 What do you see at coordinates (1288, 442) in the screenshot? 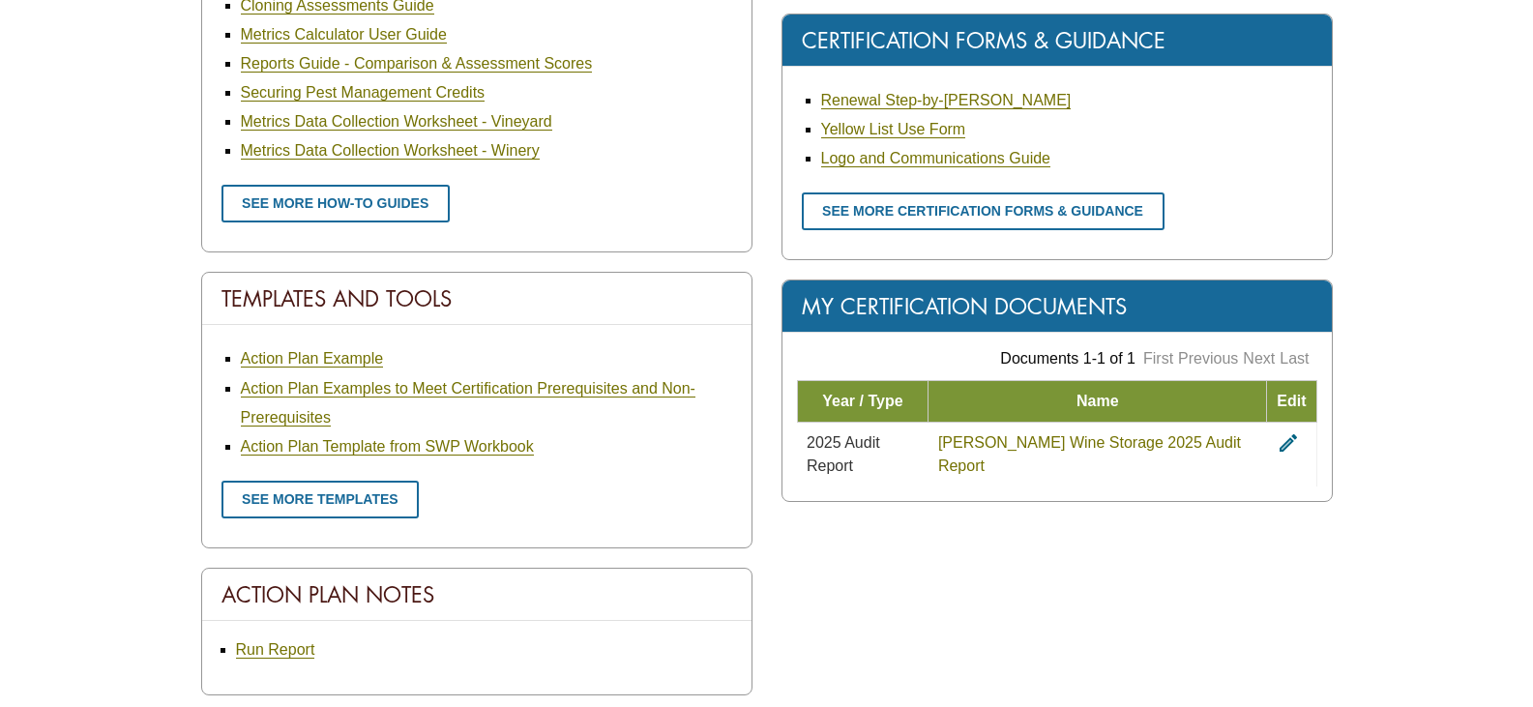
I see `a: edit` at bounding box center [1288, 442].